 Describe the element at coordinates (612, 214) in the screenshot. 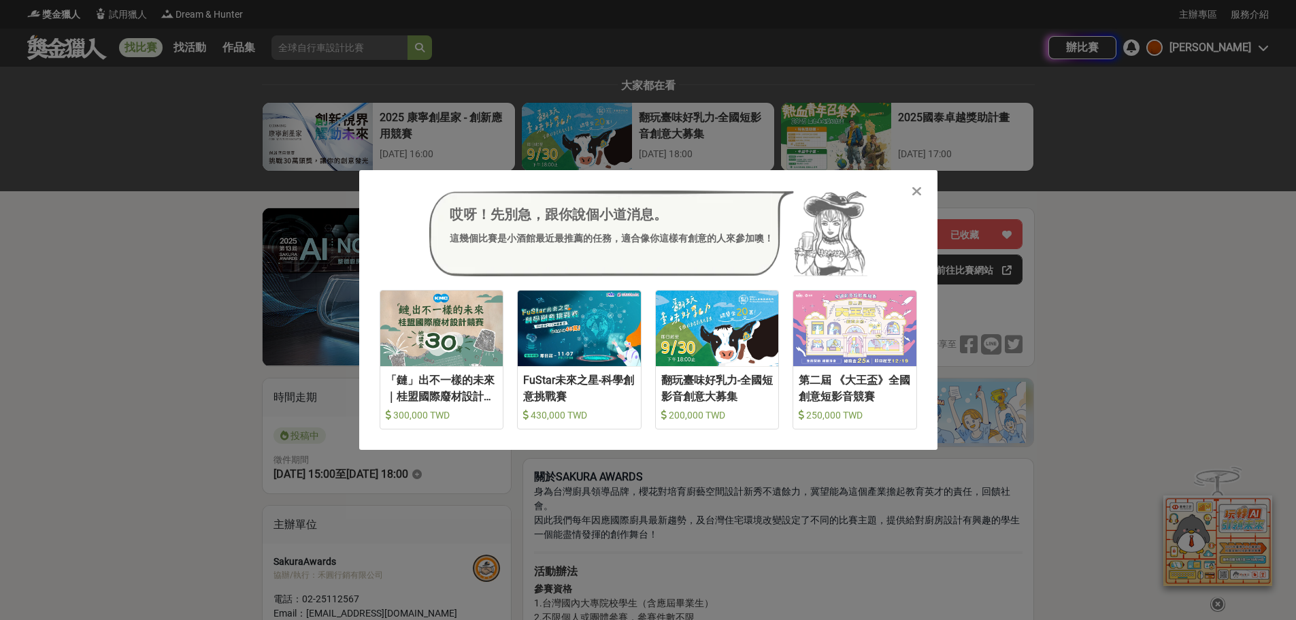

I see `div: 哎呀！先別急，跟你說個小道消息。` at that location.